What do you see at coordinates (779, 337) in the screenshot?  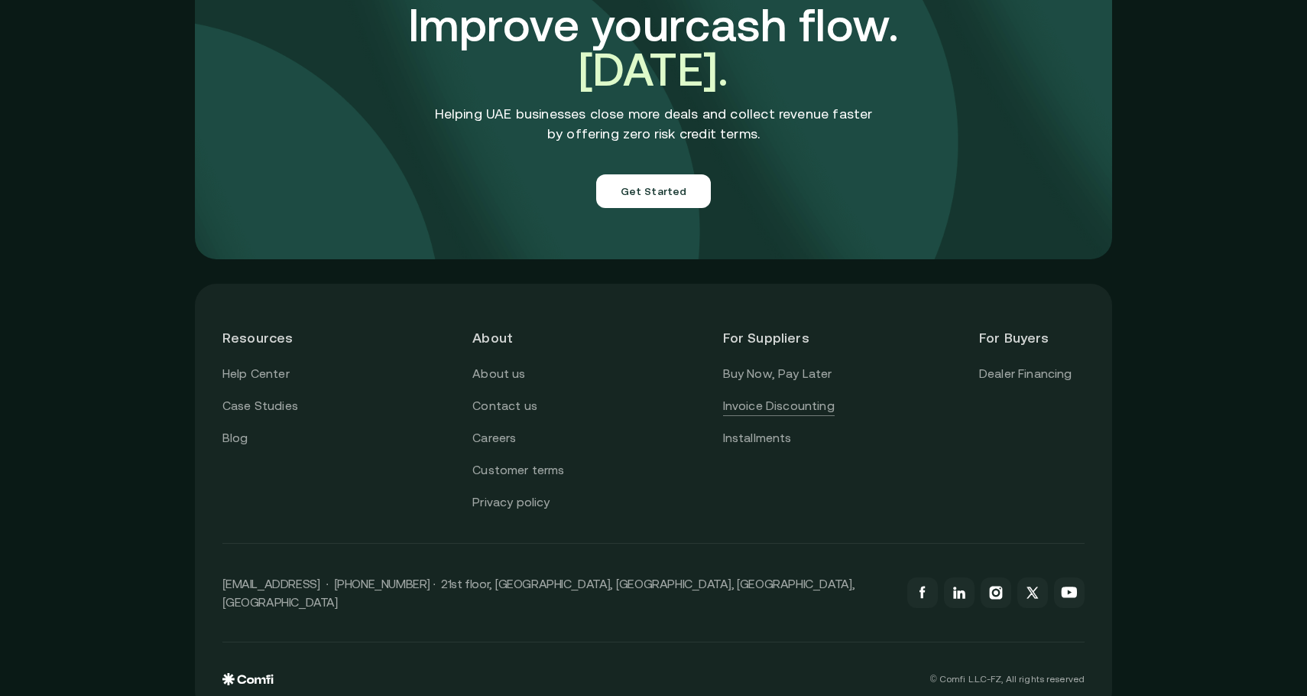 I see `header: For Suppliers` at bounding box center [779, 337].